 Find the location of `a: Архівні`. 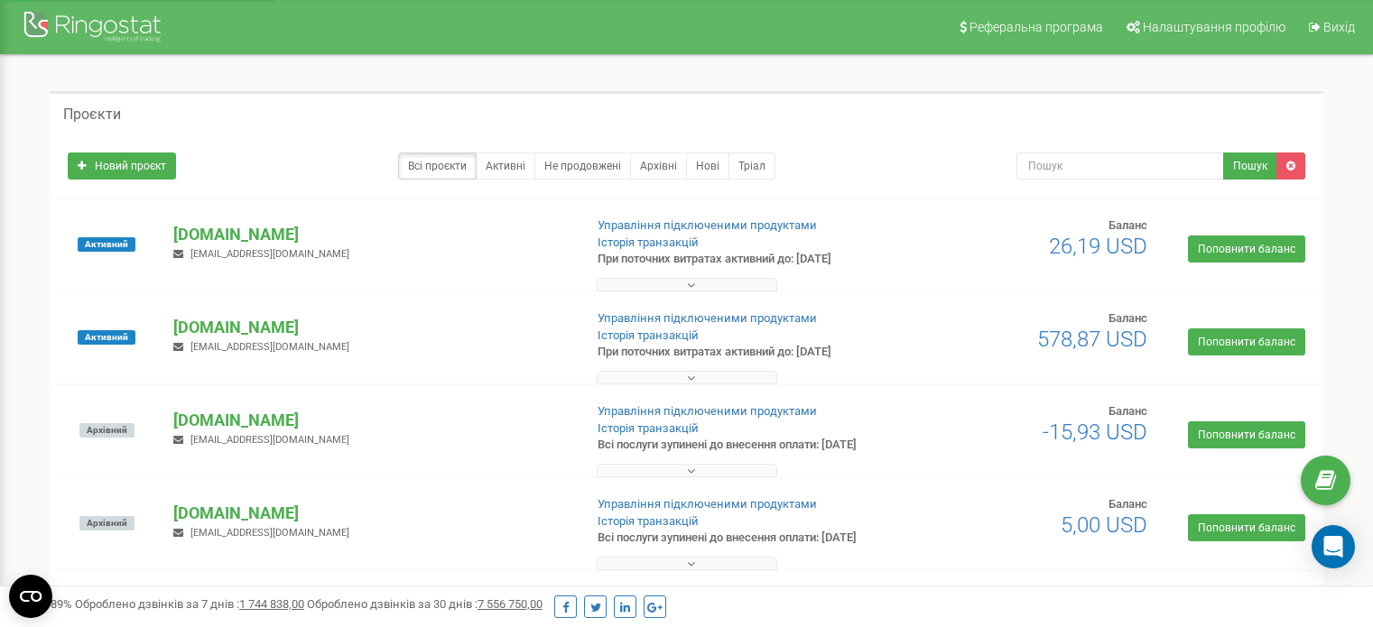

a: Архівні is located at coordinates (658, 166).